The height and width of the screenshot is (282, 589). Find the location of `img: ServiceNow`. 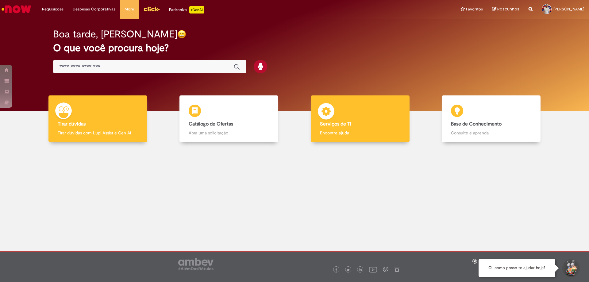

img: ServiceNow is located at coordinates (16, 9).